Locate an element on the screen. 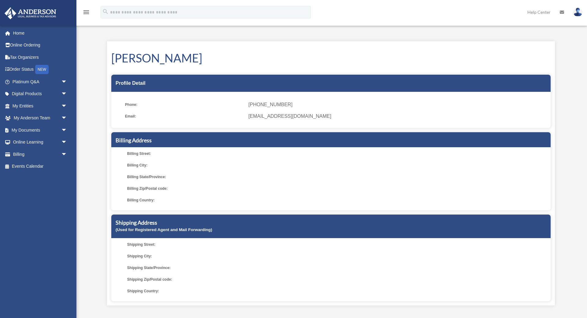  span: Billing Street: is located at coordinates (187, 153).